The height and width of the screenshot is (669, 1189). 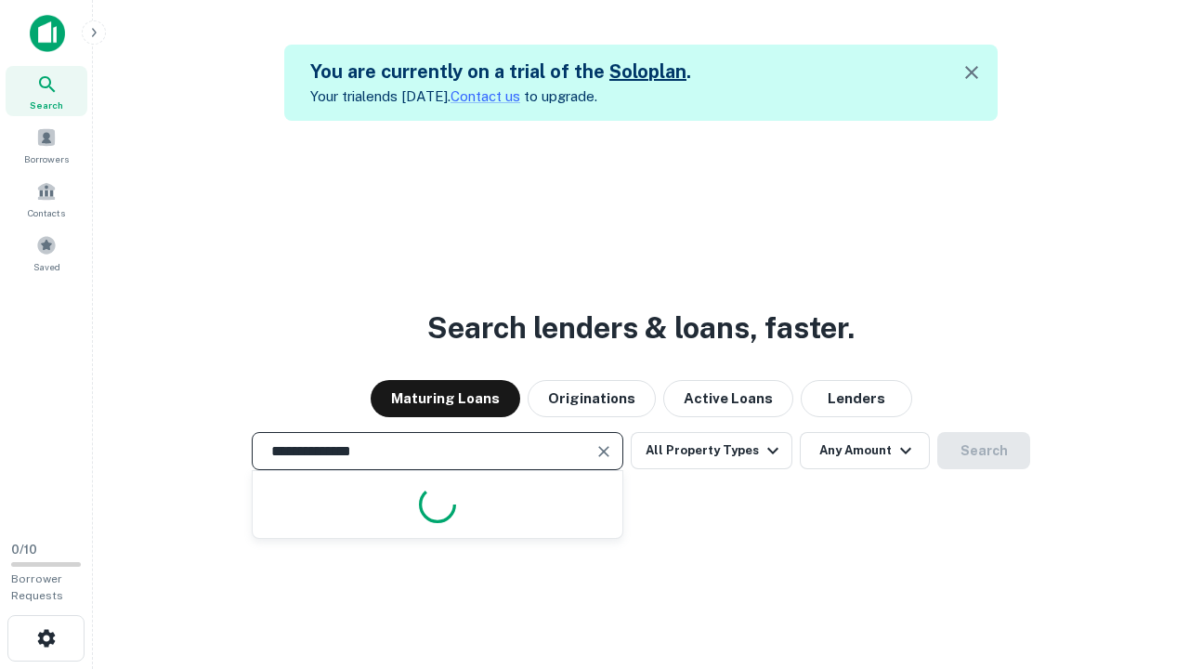 What do you see at coordinates (46, 105) in the screenshot?
I see `span: Search` at bounding box center [46, 105].